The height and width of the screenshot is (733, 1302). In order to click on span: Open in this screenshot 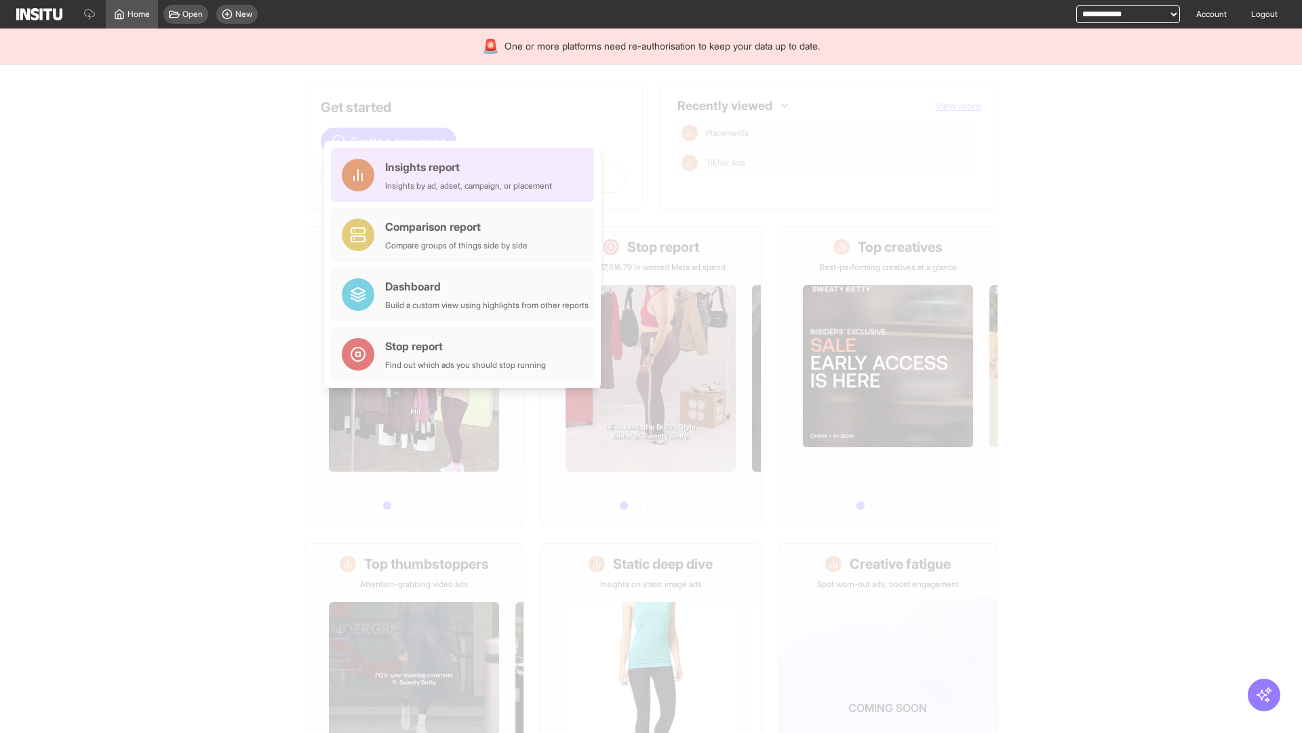, I will do `click(193, 14)`.